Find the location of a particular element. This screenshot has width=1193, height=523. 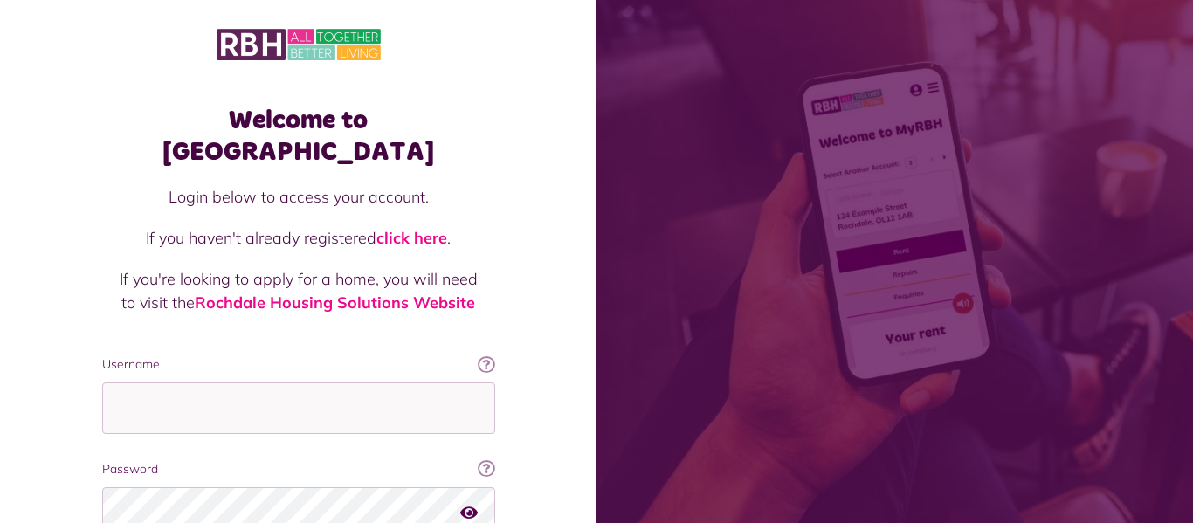

p: If you're looking to apply for a home, you will need to visit the is located at coordinates (299, 291).